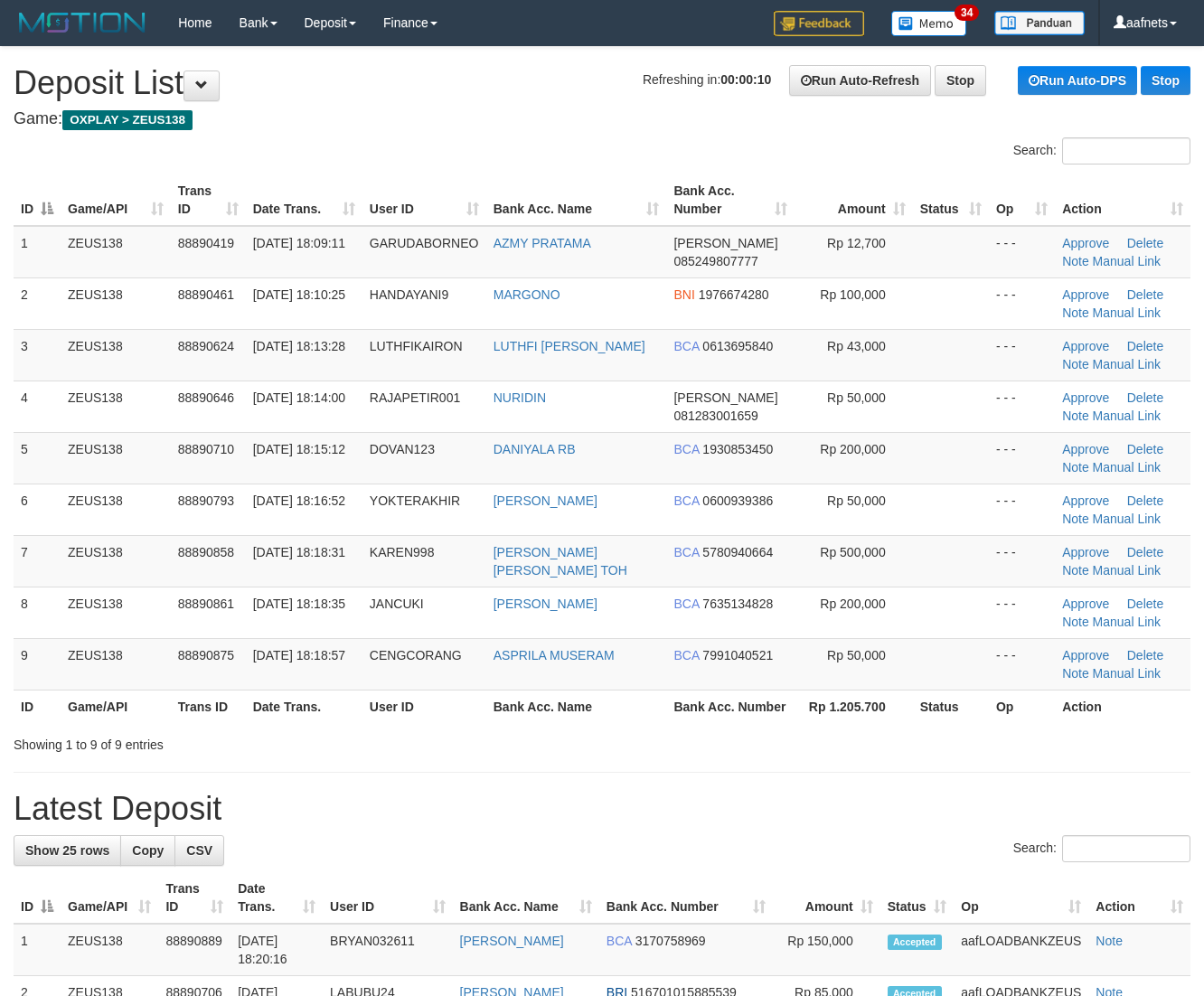 This screenshot has height=996, width=1204. Describe the element at coordinates (206, 553) in the screenshot. I see `span: 88890858` at that location.